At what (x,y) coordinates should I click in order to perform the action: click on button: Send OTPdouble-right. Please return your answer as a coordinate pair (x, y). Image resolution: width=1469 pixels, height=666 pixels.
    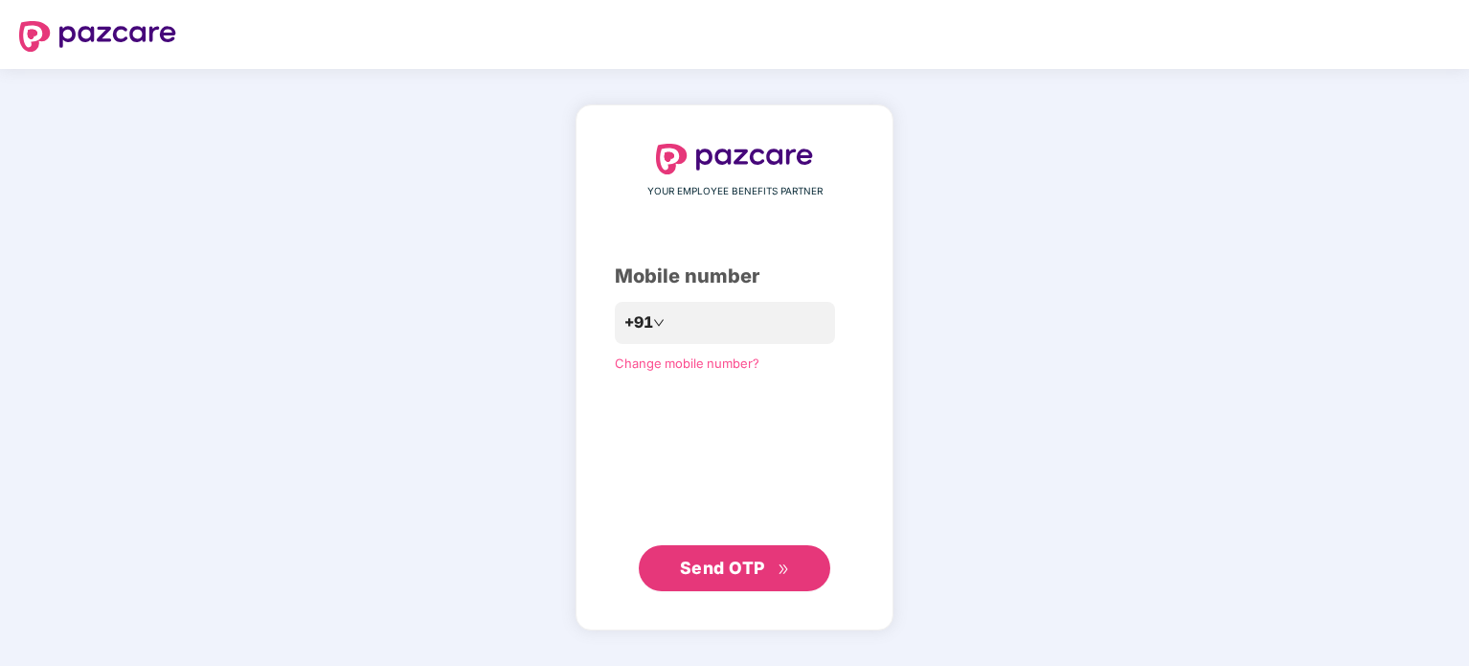
    Looking at the image, I should click on (735, 568).